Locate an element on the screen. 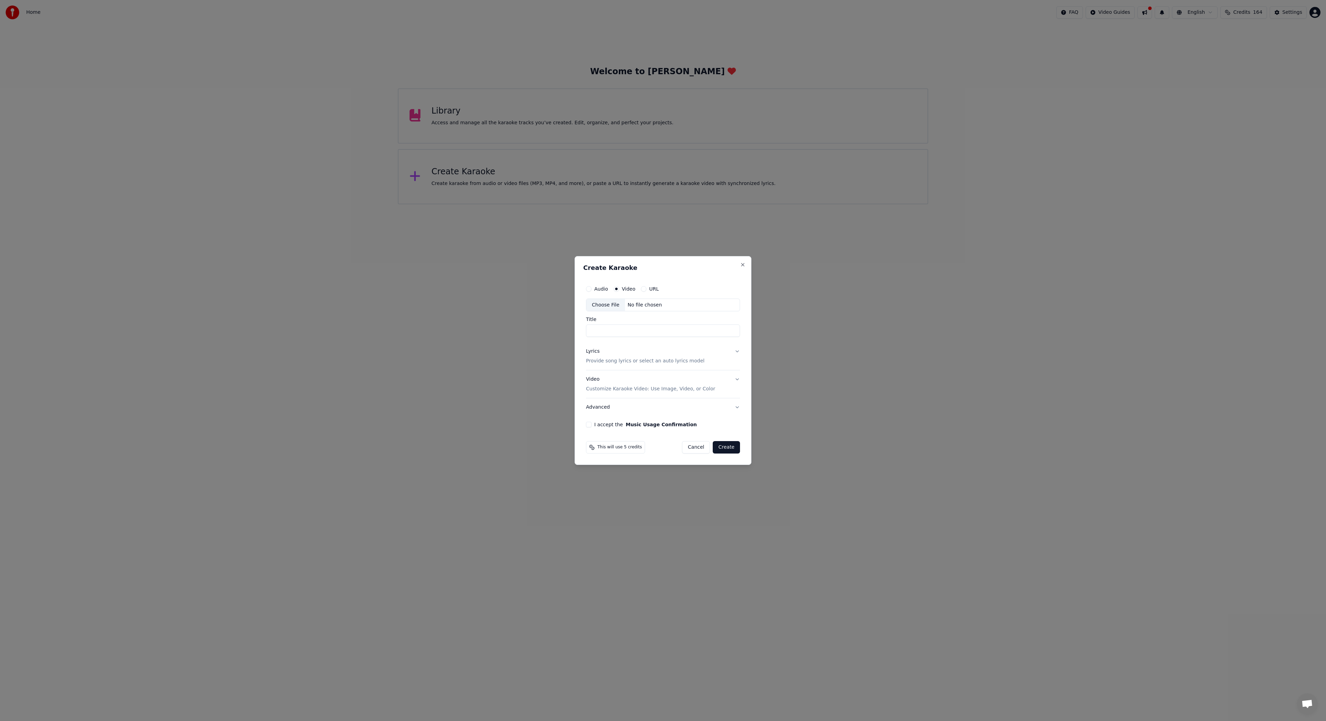  label: Title is located at coordinates (663, 320).